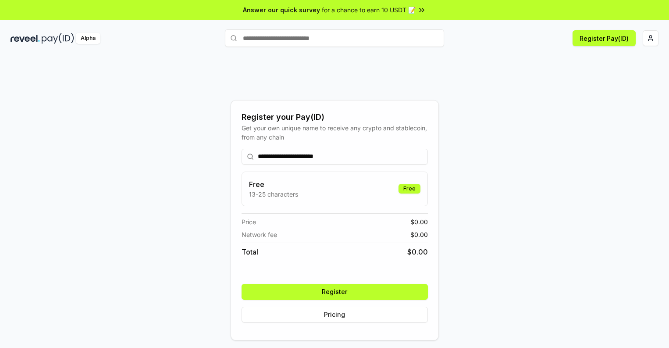  Describe the element at coordinates (273, 184) in the screenshot. I see `h3: Free` at that location.